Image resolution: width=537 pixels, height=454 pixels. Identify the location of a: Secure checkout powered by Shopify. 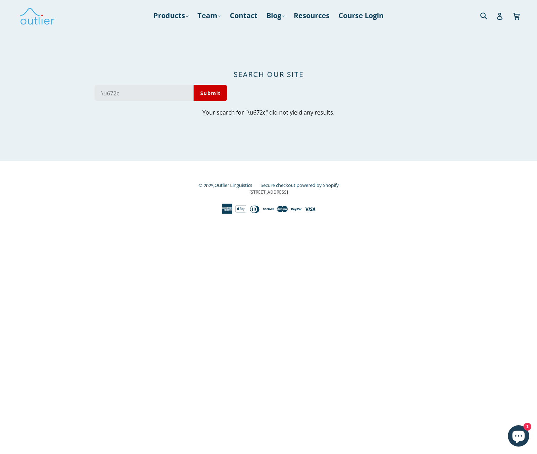
(300, 186).